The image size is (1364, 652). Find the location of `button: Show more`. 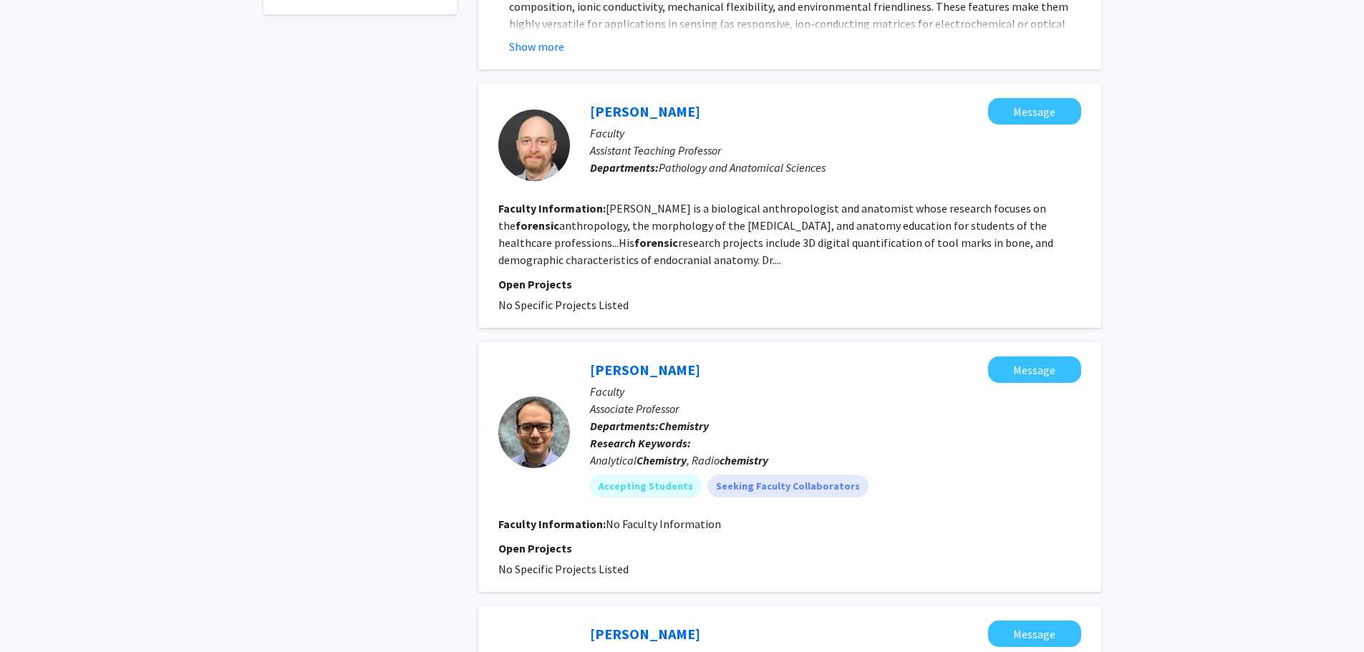

button: Show more is located at coordinates (536, 47).